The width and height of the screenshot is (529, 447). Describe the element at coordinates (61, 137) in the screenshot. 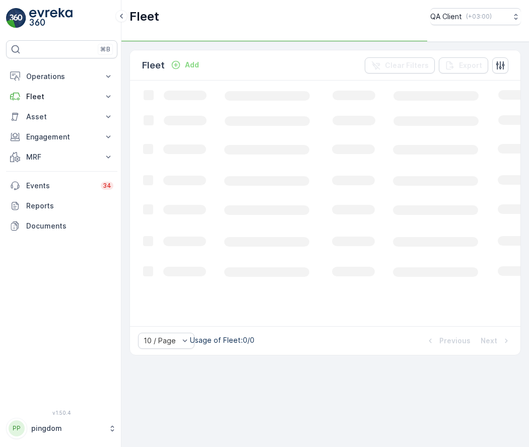

I see `p: Engagement` at that location.